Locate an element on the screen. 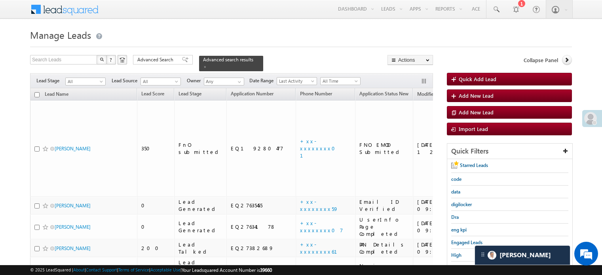 Image resolution: width=602 pixels, height=275 pixels. a: +xx-xxxxxxxx07 is located at coordinates (321, 226).